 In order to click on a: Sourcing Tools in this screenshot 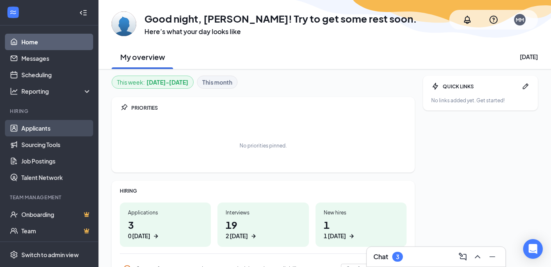, I will do `click(56, 145)`.